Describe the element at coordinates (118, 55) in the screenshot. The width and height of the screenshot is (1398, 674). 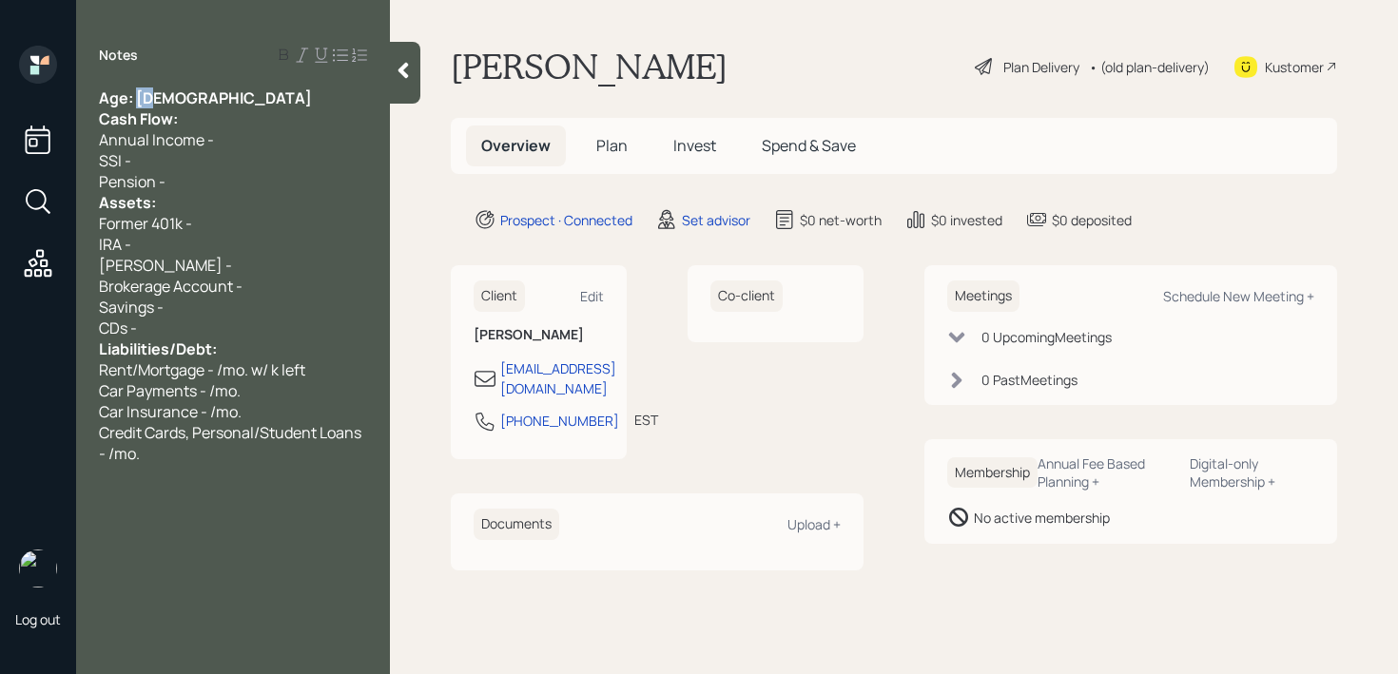
I see `label: Notes` at that location.